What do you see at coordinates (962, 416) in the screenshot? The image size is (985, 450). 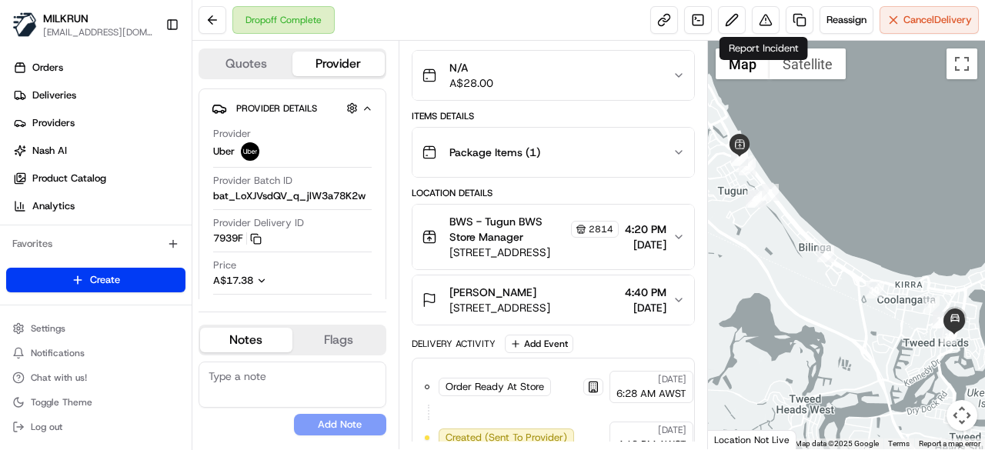 I see `button: Map camera controls` at bounding box center [962, 416].